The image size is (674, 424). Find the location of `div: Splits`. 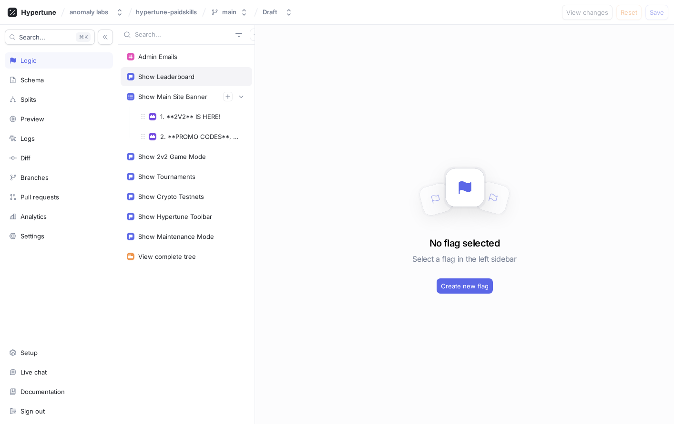

div: Splits is located at coordinates (28, 100).